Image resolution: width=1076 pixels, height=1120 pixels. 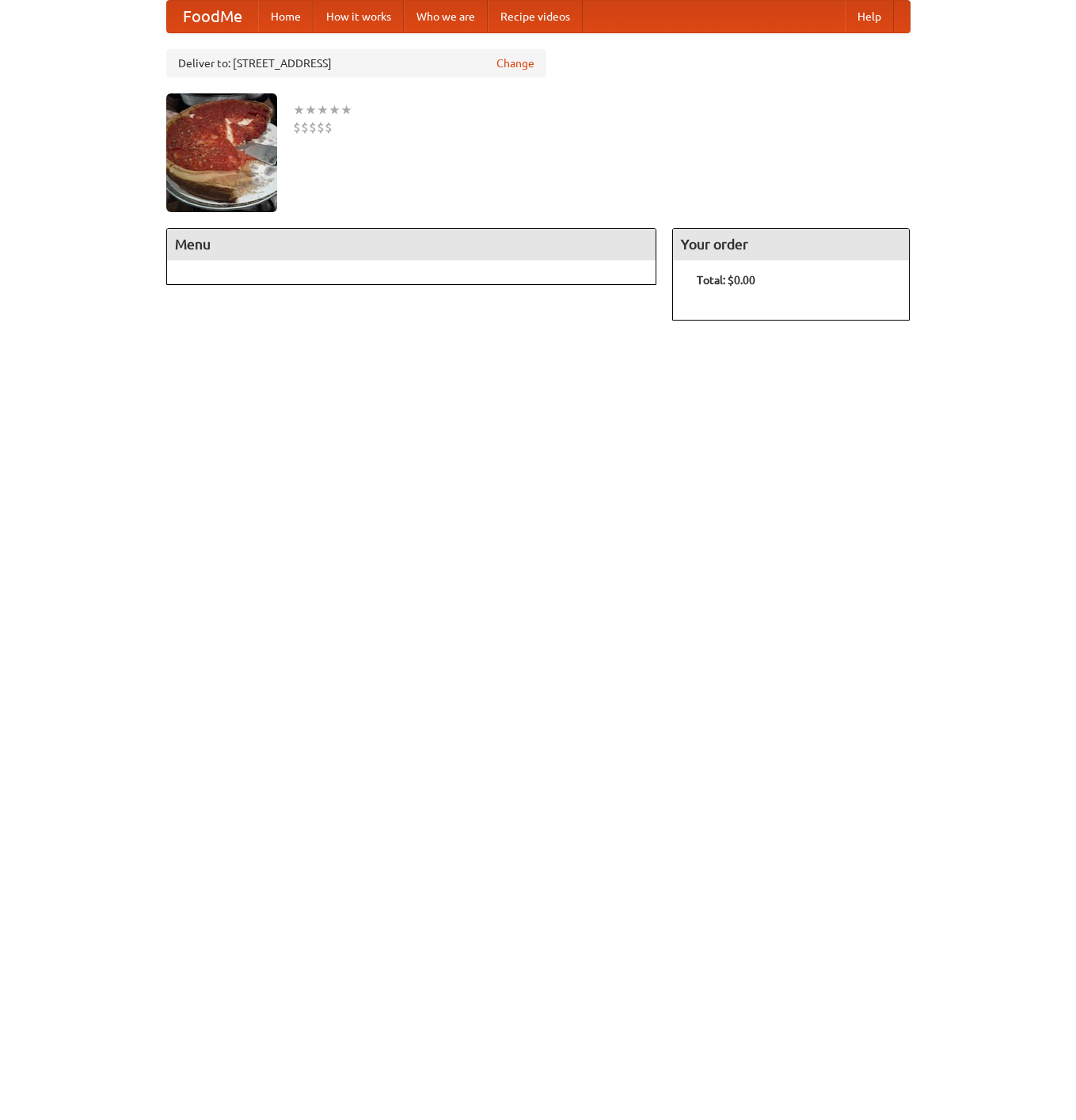 What do you see at coordinates (535, 17) in the screenshot?
I see `a: Recipe videos` at bounding box center [535, 17].